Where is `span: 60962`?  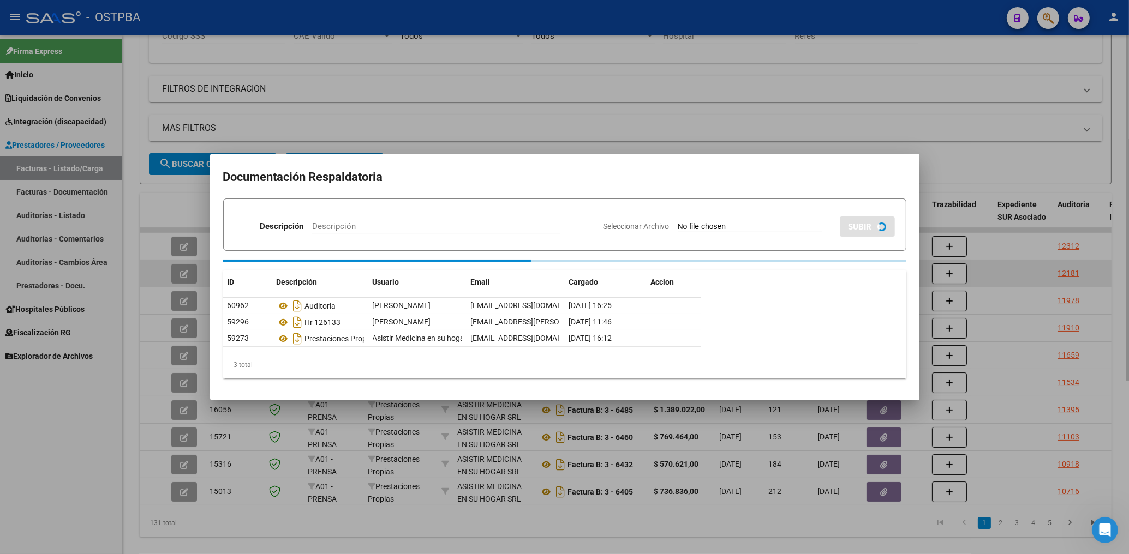 span: 60962 is located at coordinates (238, 306).